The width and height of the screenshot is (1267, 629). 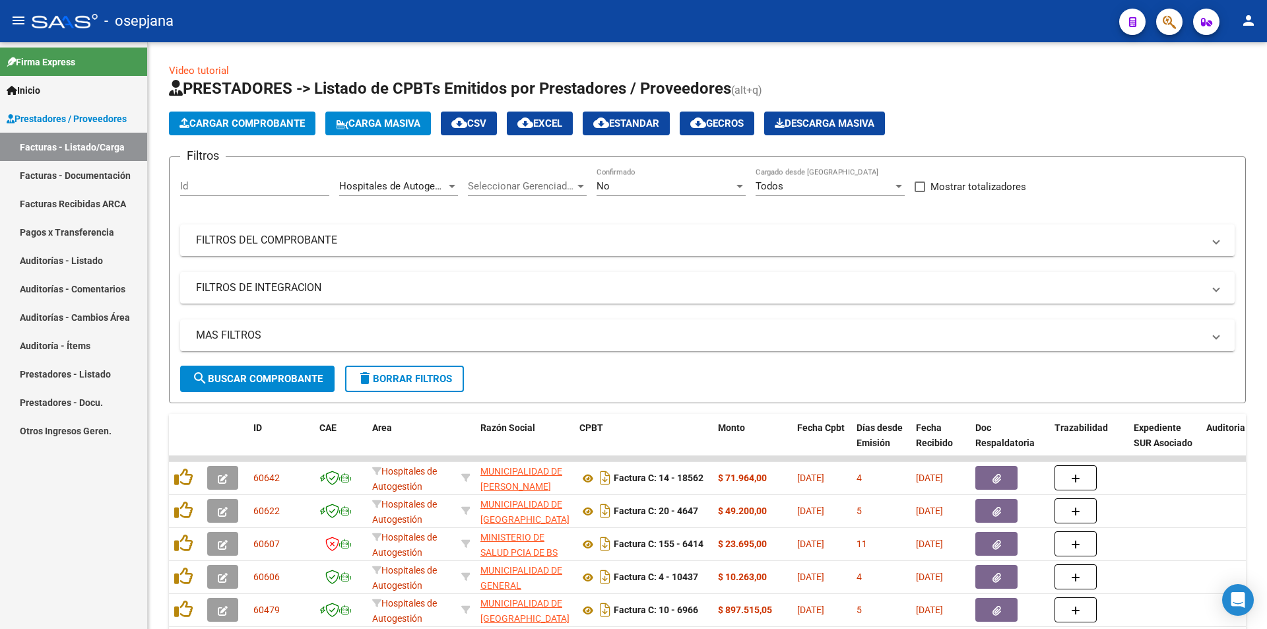 I want to click on span: Monto, so click(x=731, y=428).